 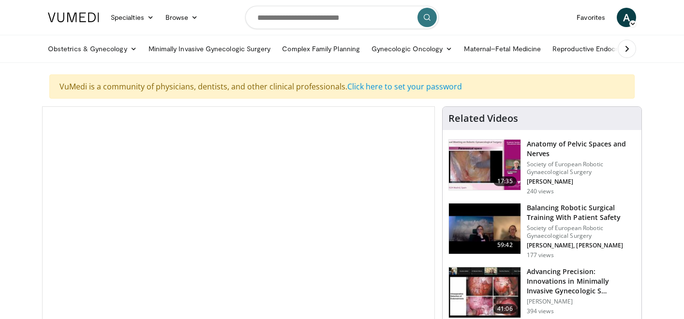 I want to click on p: 240 views, so click(x=540, y=192).